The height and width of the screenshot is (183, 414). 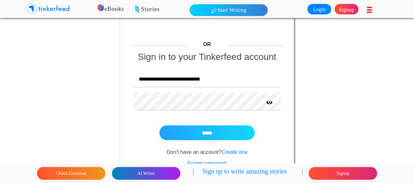 I want to click on button: AI Writer, so click(x=146, y=173).